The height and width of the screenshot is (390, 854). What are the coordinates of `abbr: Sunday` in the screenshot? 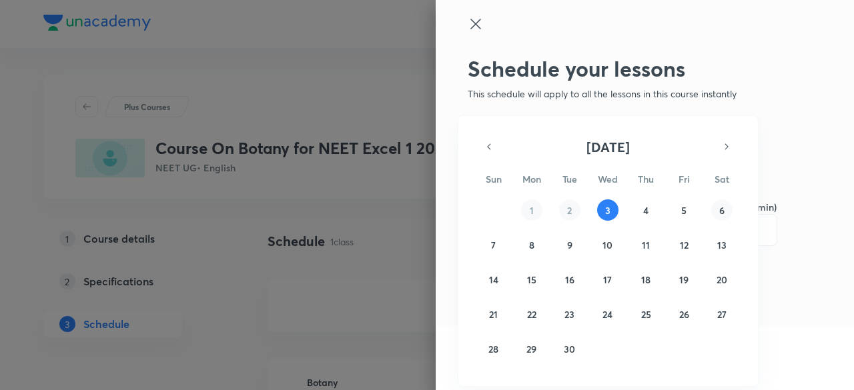 It's located at (494, 179).